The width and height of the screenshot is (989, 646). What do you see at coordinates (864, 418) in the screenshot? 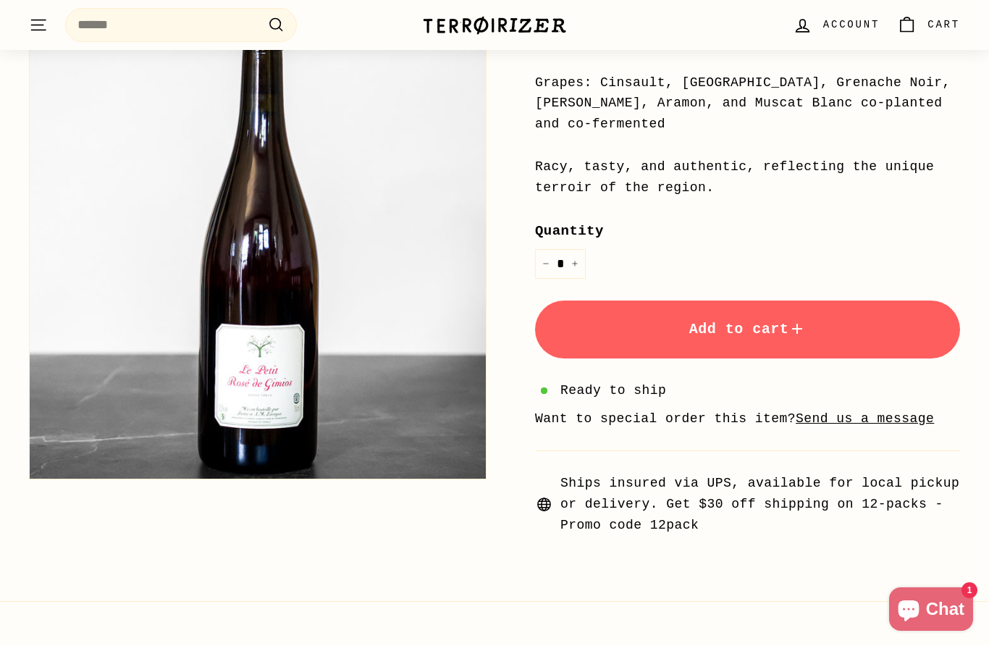
I see `a: Send us a message` at bounding box center [864, 418].